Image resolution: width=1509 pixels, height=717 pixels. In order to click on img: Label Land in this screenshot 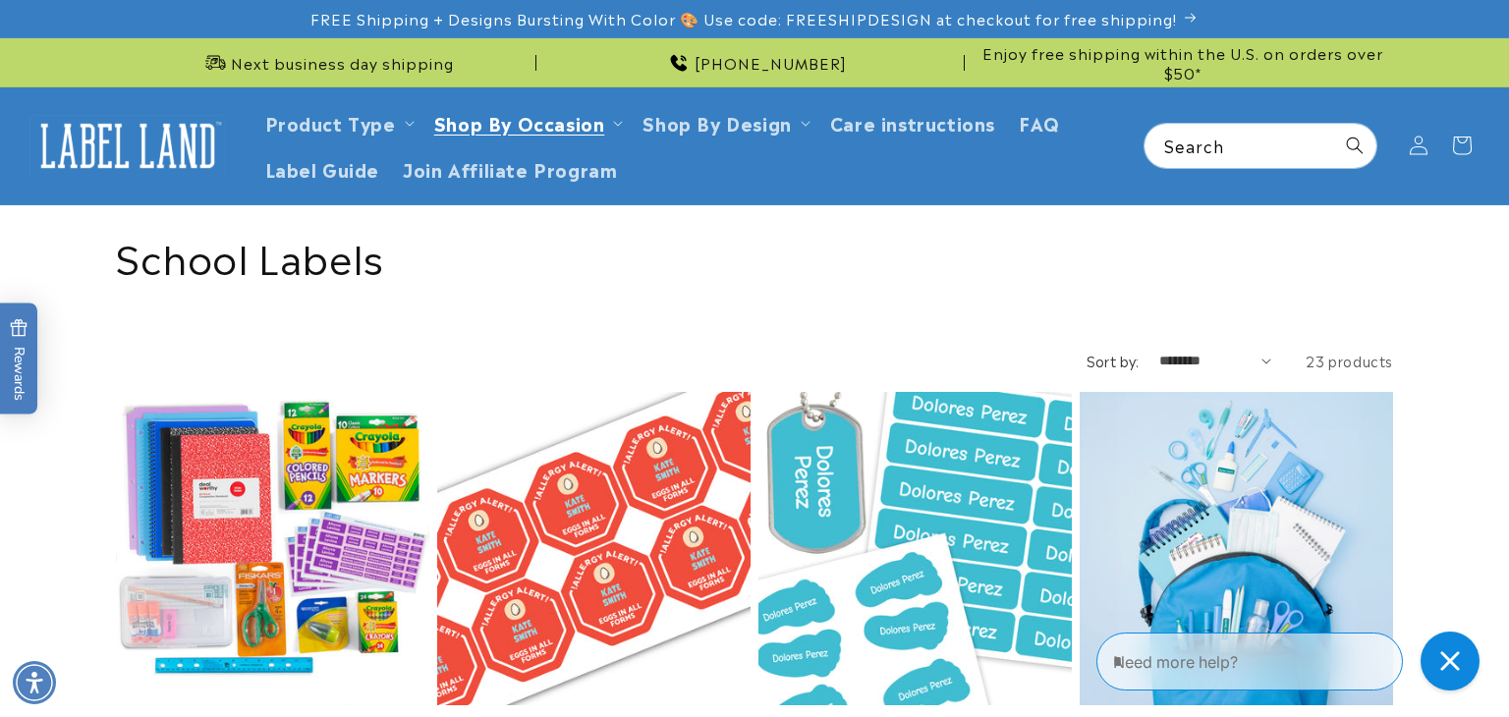, I will do `click(128, 145)`.